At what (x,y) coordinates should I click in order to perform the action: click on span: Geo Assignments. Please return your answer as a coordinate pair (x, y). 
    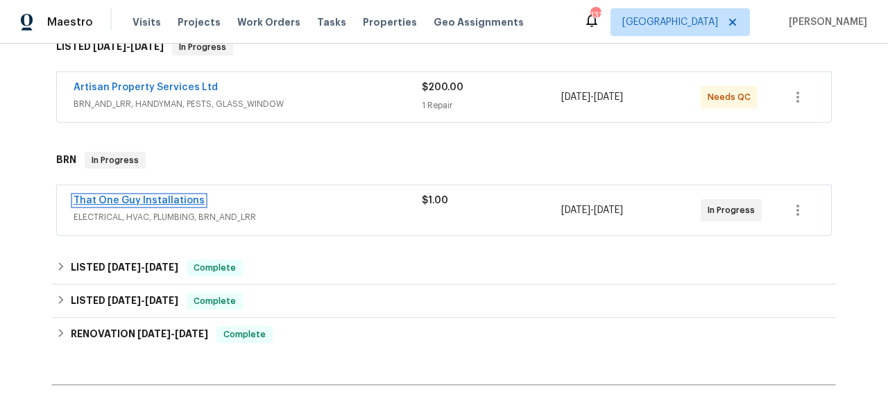
    Looking at the image, I should click on (479, 22).